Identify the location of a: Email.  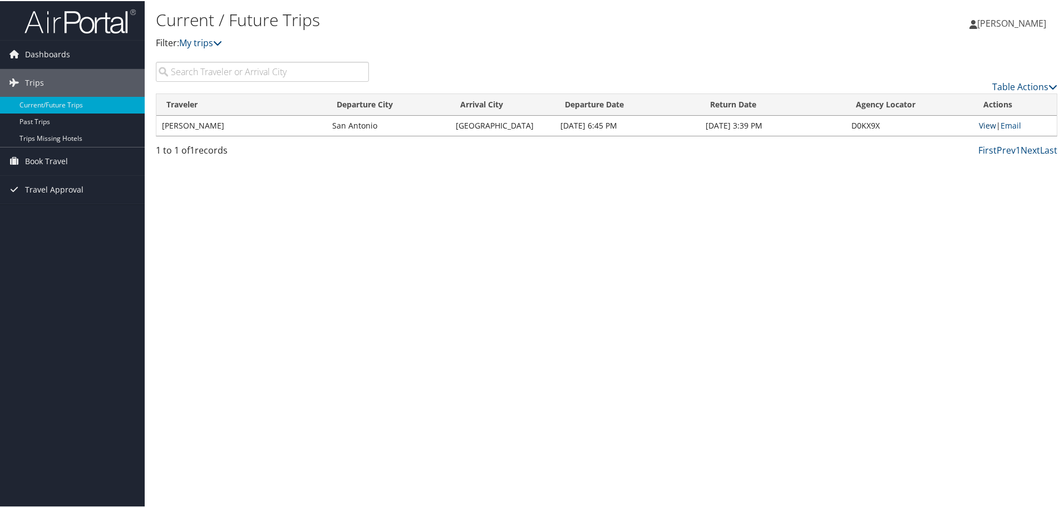
(1010, 124).